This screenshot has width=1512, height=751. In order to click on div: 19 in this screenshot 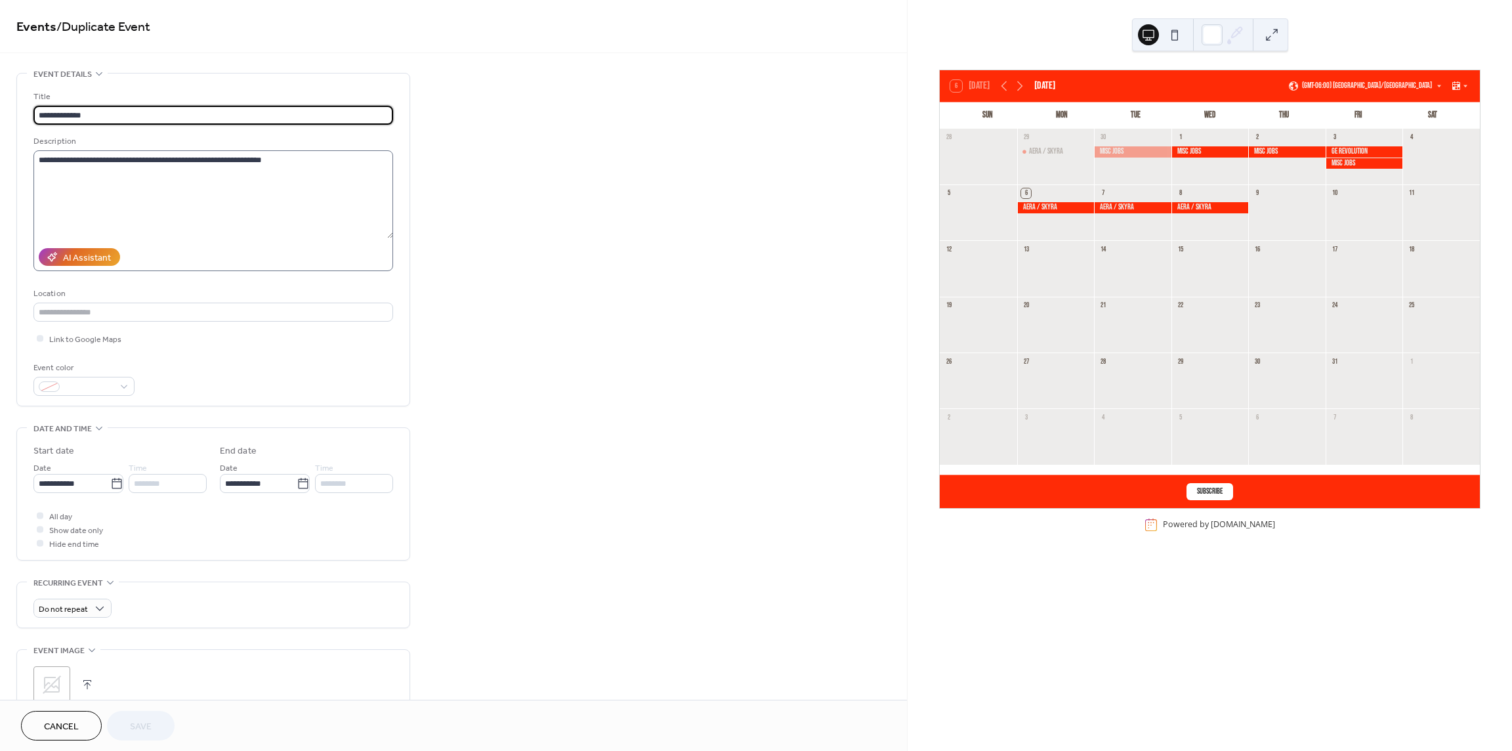, I will do `click(948, 305)`.